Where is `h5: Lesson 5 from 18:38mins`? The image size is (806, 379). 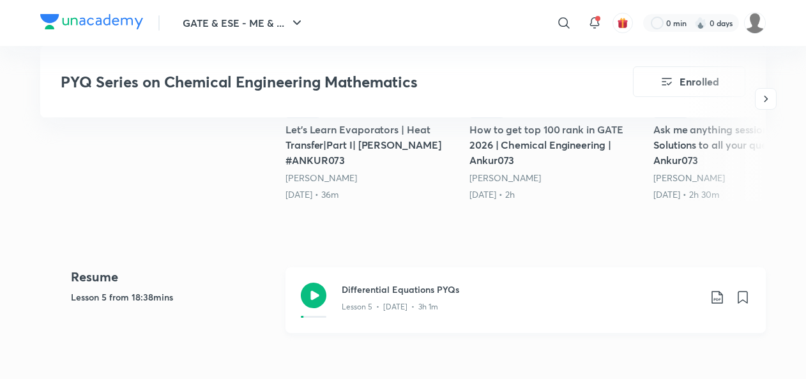 h5: Lesson 5 from 18:38mins is located at coordinates (173, 297).